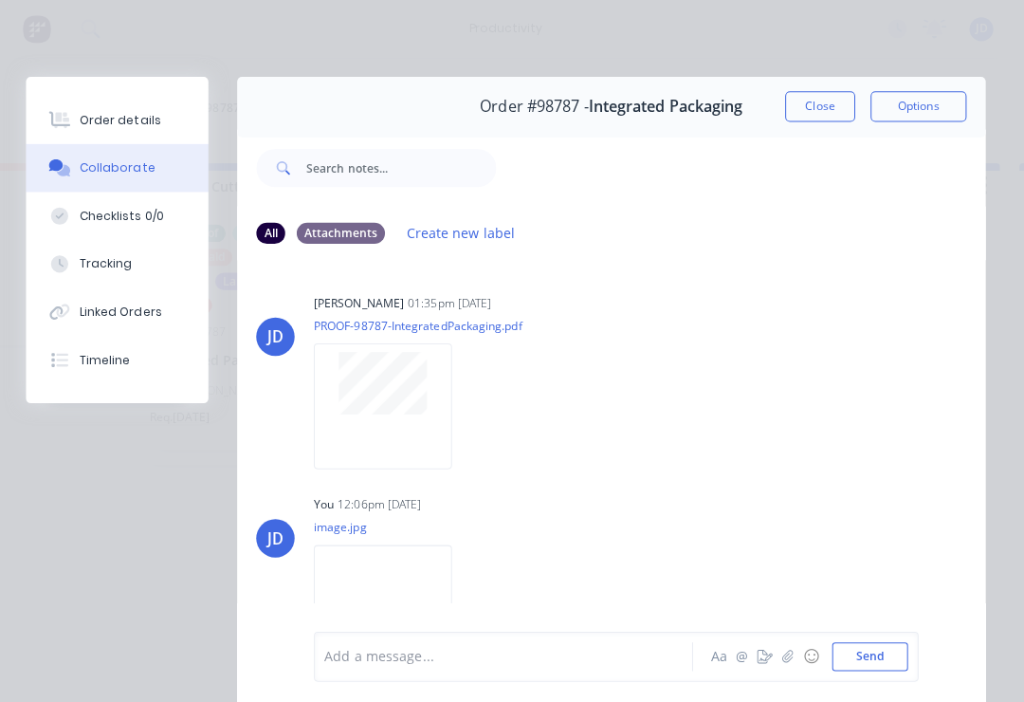  Describe the element at coordinates (332, 499) in the screenshot. I see `div: You` at that location.